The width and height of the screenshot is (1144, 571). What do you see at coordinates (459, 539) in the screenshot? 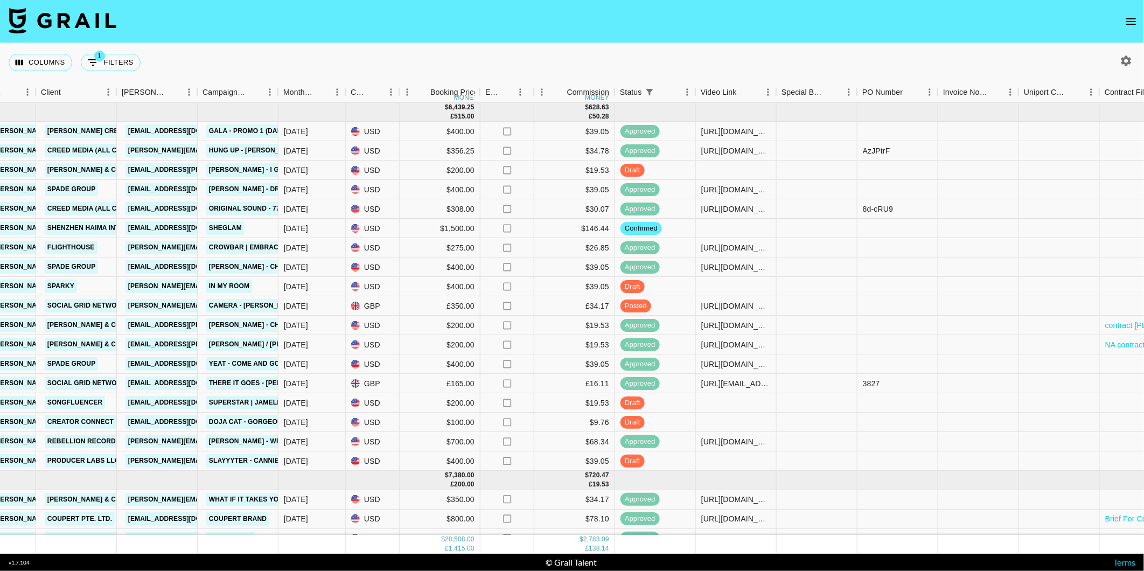
I see `div: 28,508.00` at bounding box center [459, 539].